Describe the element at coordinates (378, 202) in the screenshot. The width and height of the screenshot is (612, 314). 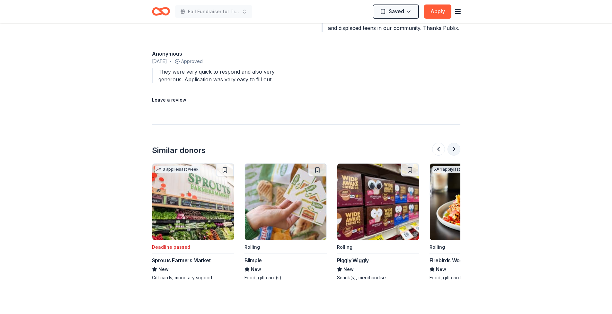
I see `img: Image for Piggly Wiggly` at that location.